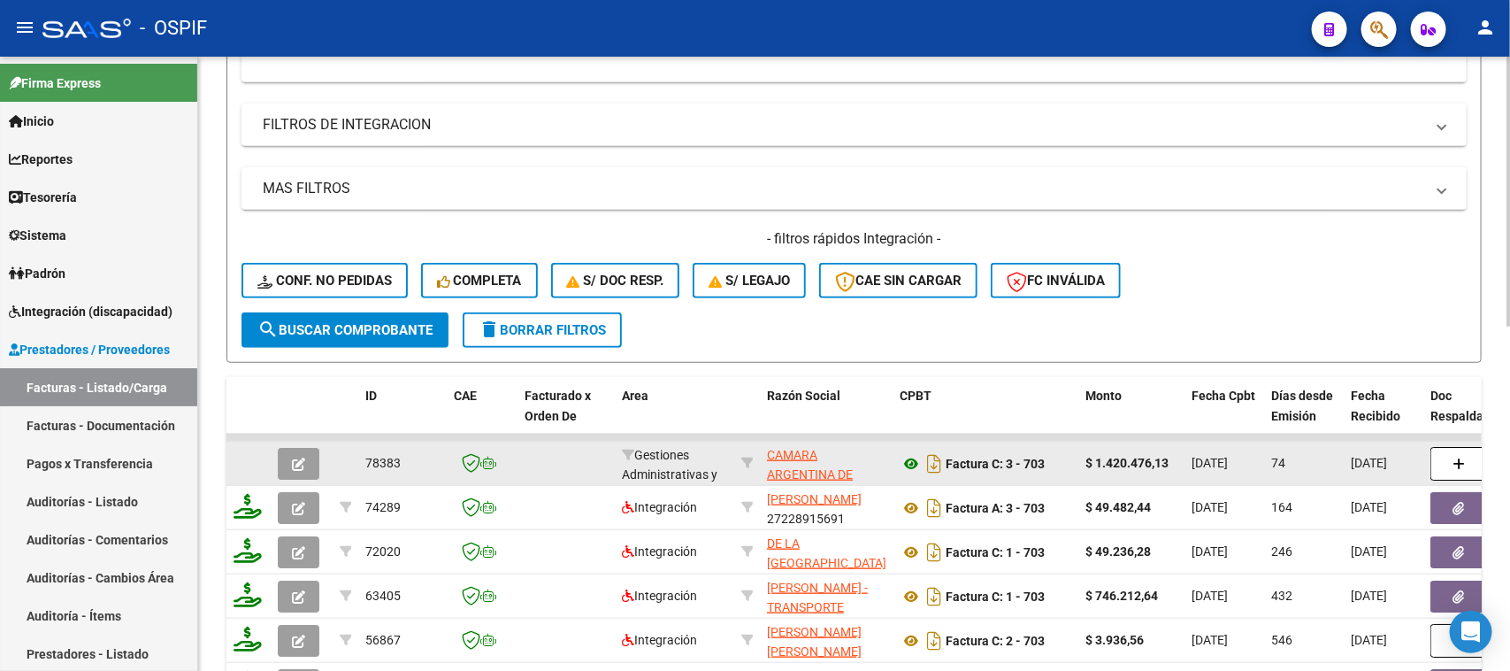  Describe the element at coordinates (749, 280) in the screenshot. I see `span: S/ legajo` at that location.